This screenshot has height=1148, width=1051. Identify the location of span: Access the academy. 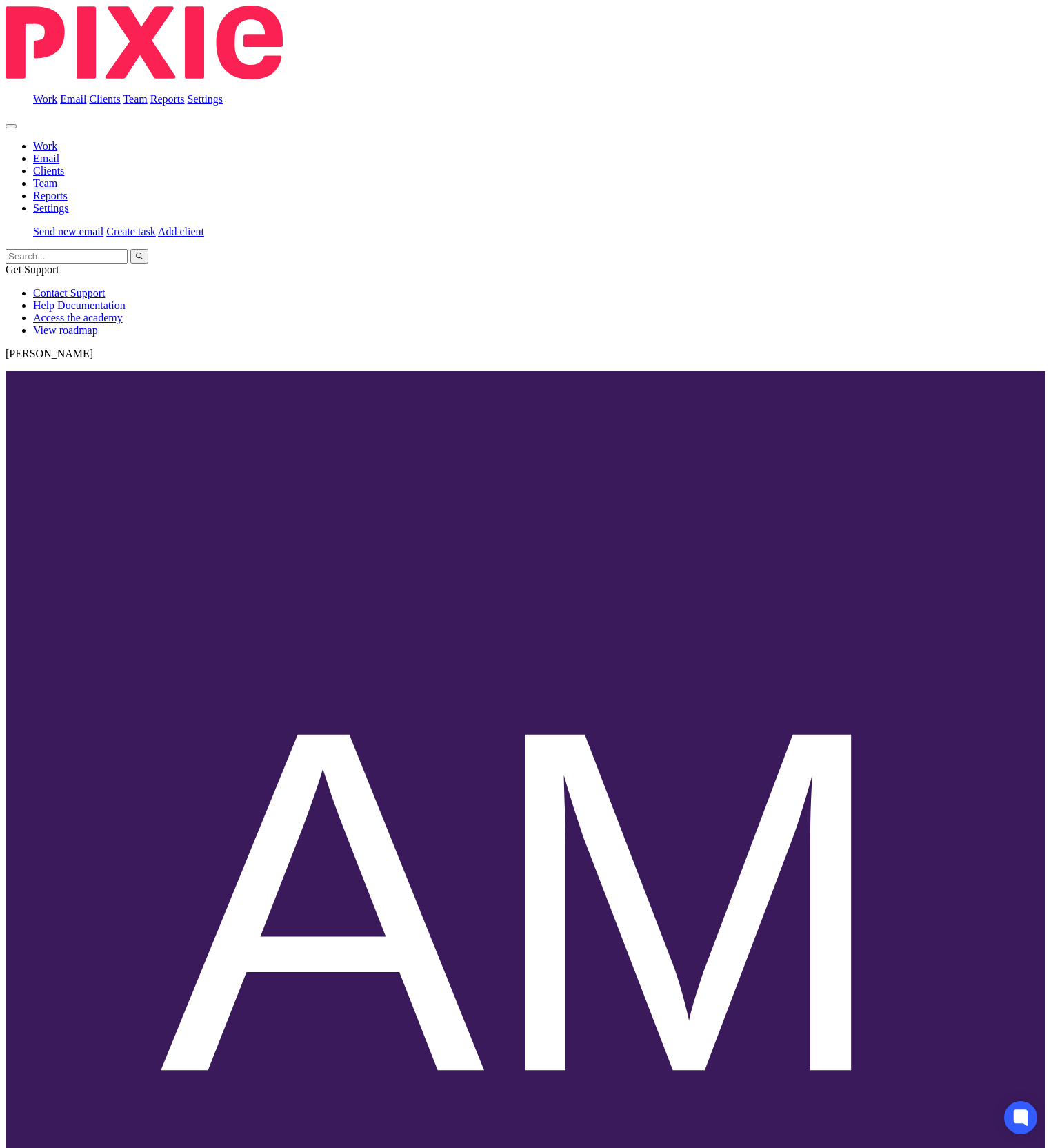
(78, 317).